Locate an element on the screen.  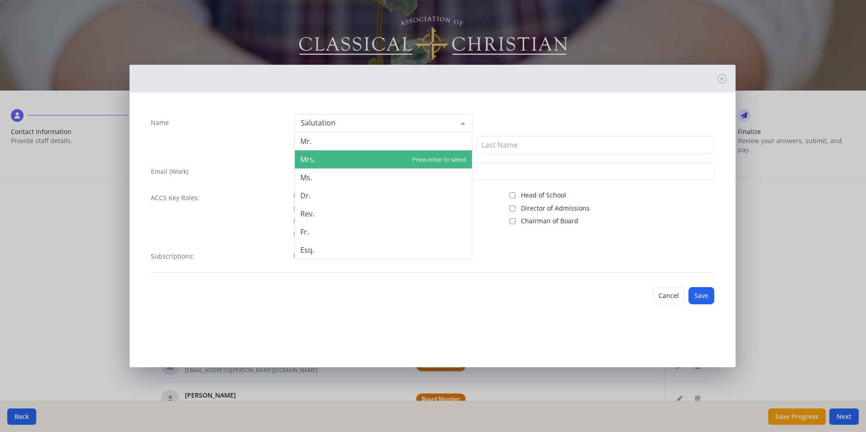
span: Dr. is located at coordinates (305, 196).